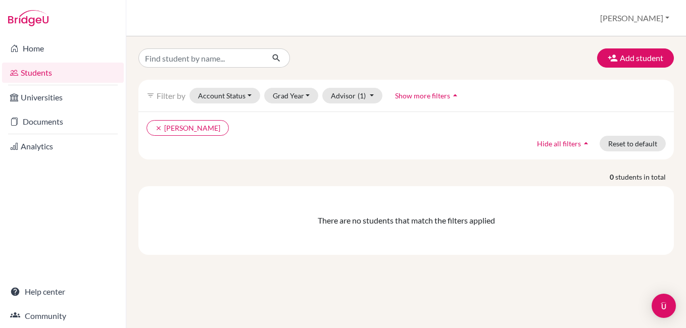 The height and width of the screenshot is (328, 686). I want to click on img: Bridge-U, so click(28, 18).